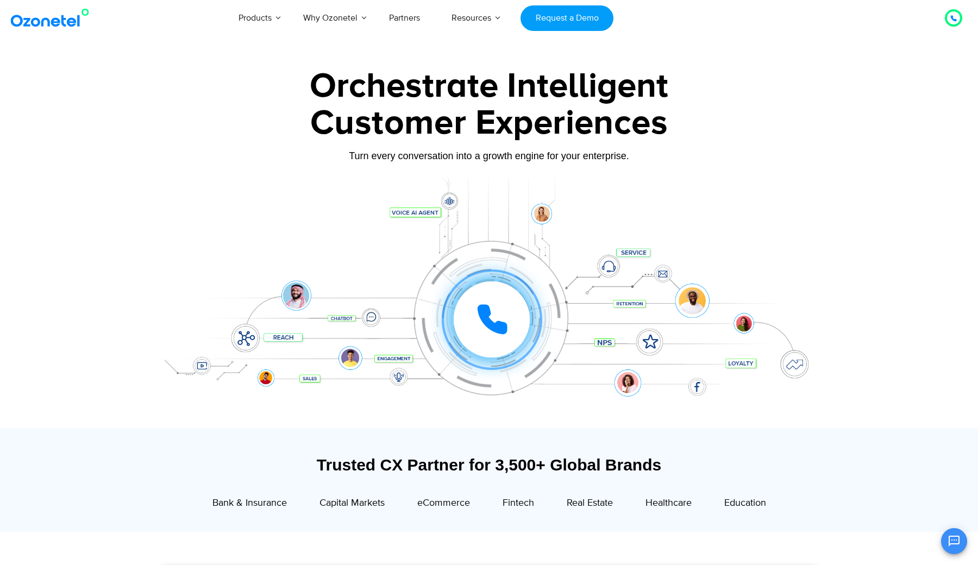  What do you see at coordinates (518, 505) in the screenshot?
I see `a: Fintech` at bounding box center [518, 505].